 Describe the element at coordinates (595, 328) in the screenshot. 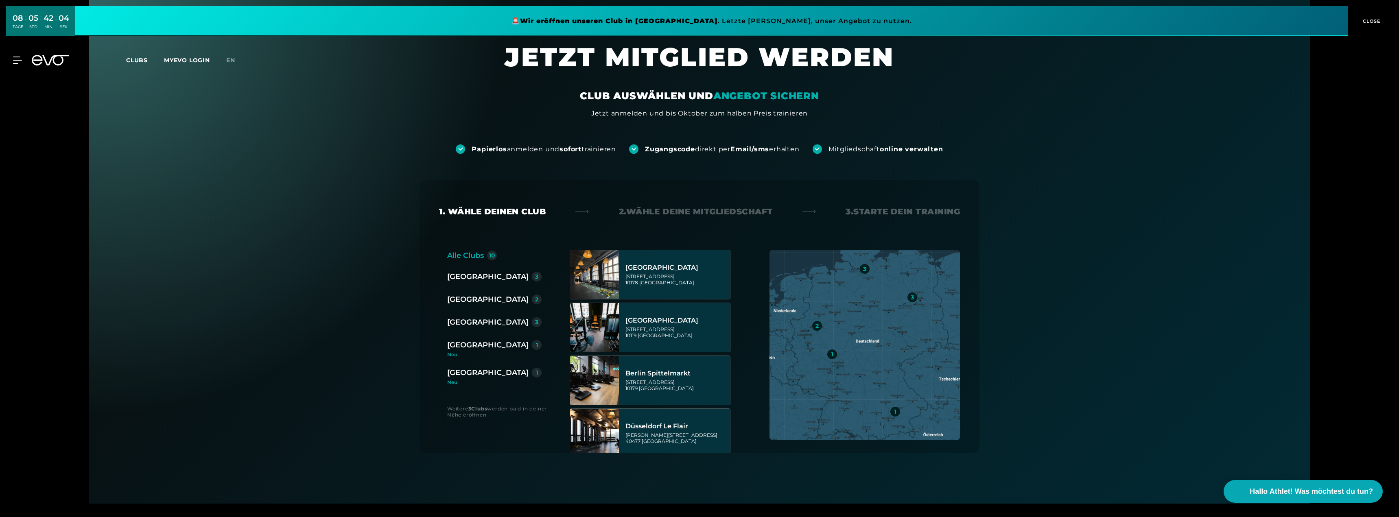

I see `img: Berlin Rosenthaler Platz` at that location.